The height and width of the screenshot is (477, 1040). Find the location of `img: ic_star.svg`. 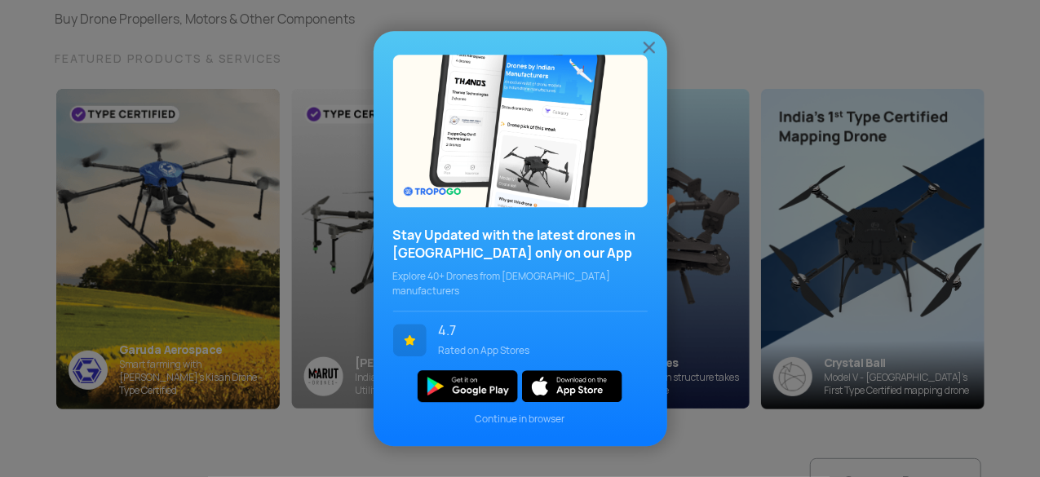

img: ic_star.svg is located at coordinates (410, 340).